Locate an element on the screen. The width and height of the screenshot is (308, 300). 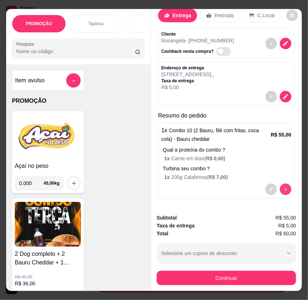
p: Cashback nesta compra? is located at coordinates (187, 51).